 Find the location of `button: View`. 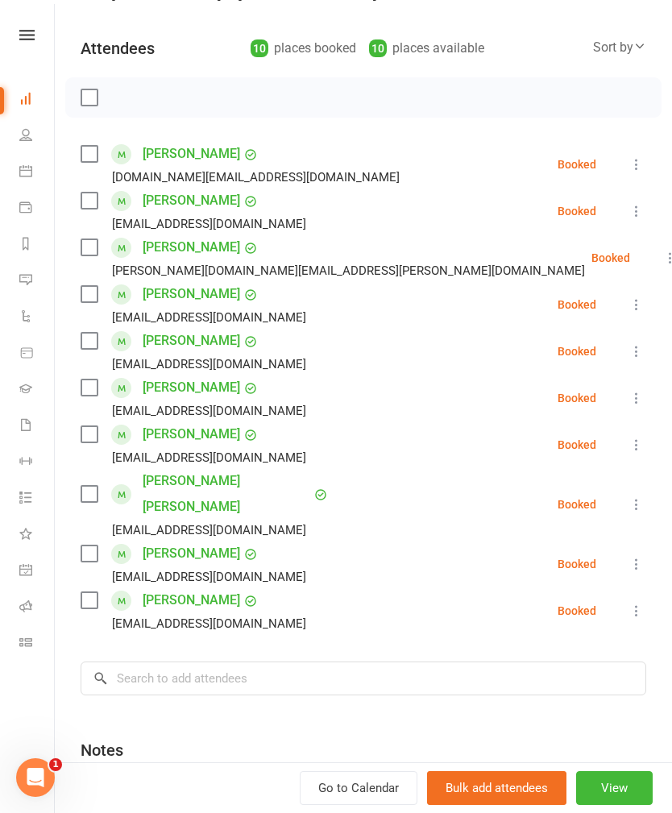

button: View is located at coordinates (614, 788).